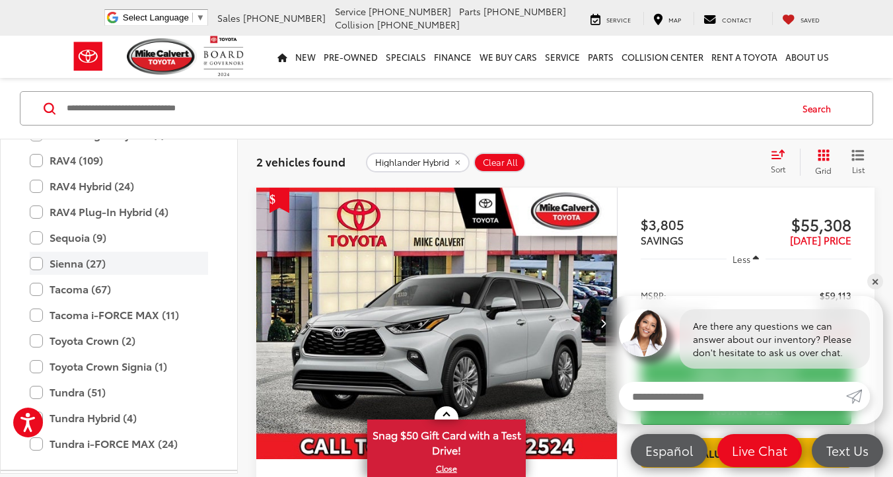  Describe the element at coordinates (437, 324) in the screenshot. I see `img: 2025 Toyota Highlander Hybrid Platinum` at that location.